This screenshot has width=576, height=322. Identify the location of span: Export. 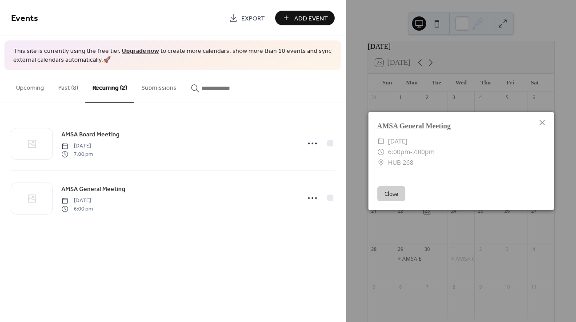
(253, 18).